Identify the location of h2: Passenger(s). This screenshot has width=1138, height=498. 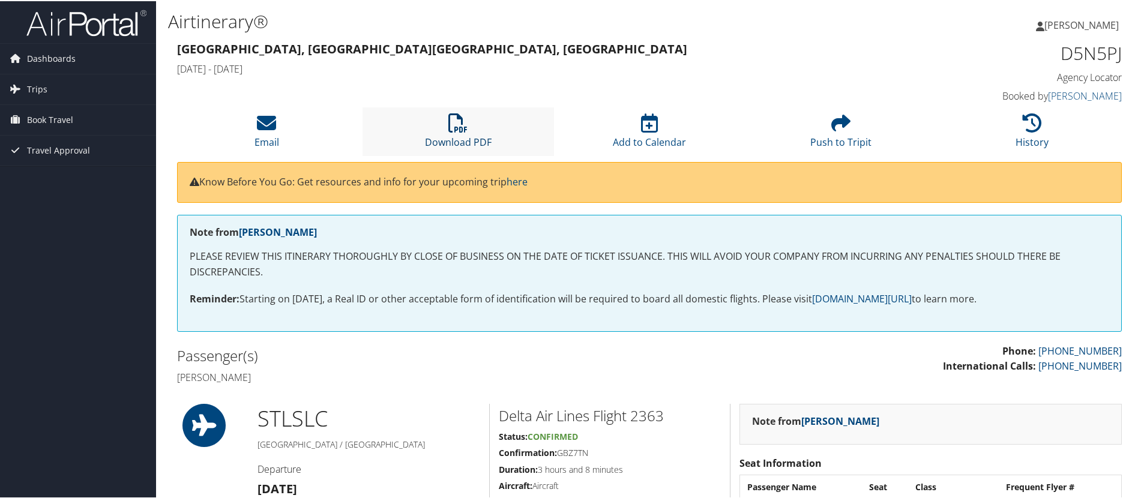
(409, 355).